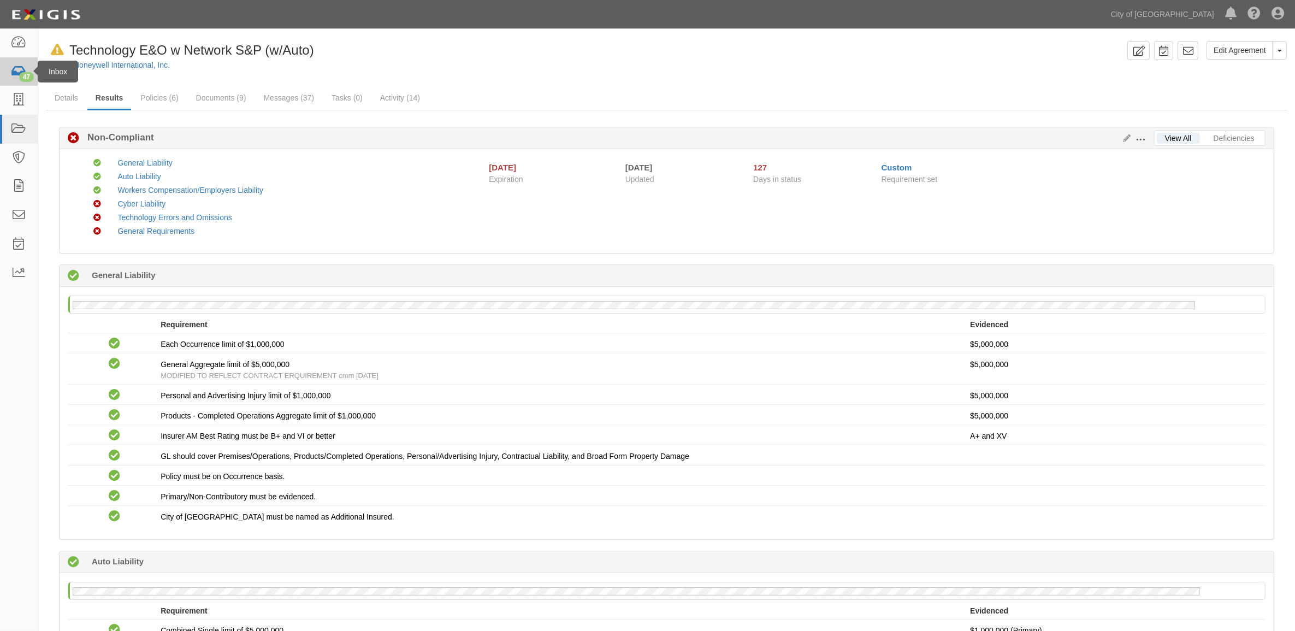 The width and height of the screenshot is (1295, 631). I want to click on a: Auto Liability, so click(139, 176).